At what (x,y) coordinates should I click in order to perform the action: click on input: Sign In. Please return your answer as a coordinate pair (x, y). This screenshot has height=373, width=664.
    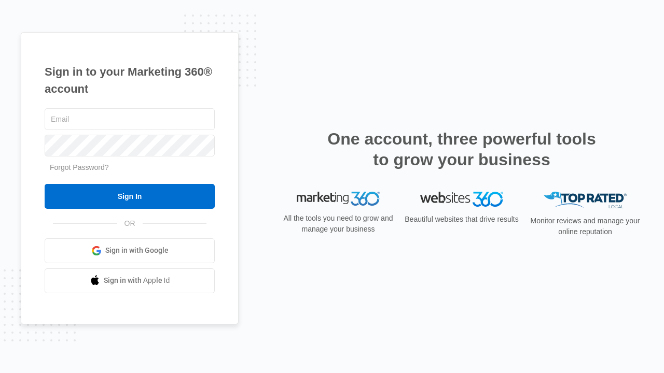
    Looking at the image, I should click on (130, 197).